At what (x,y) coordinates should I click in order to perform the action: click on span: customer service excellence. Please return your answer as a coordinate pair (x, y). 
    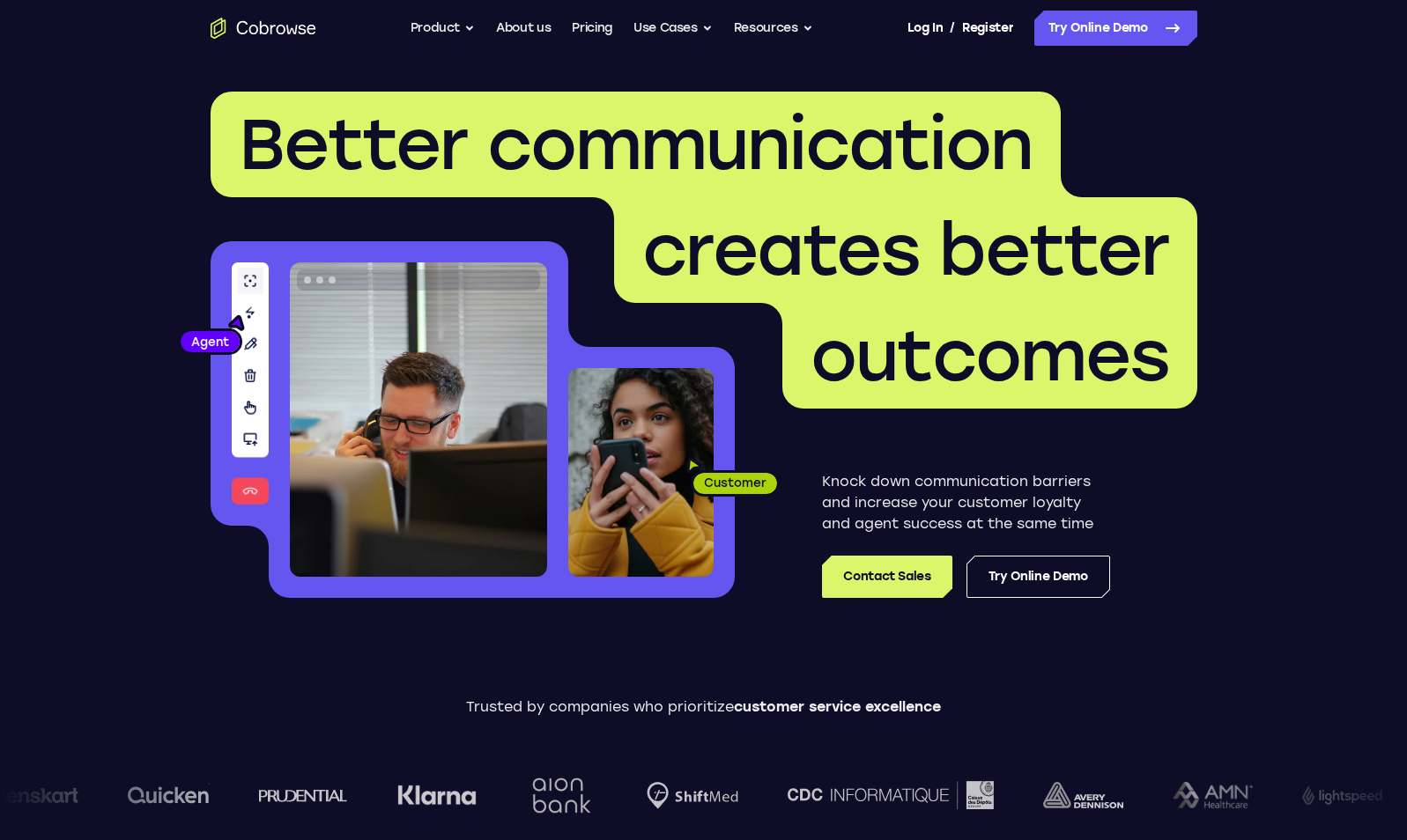
    Looking at the image, I should click on (836, 707).